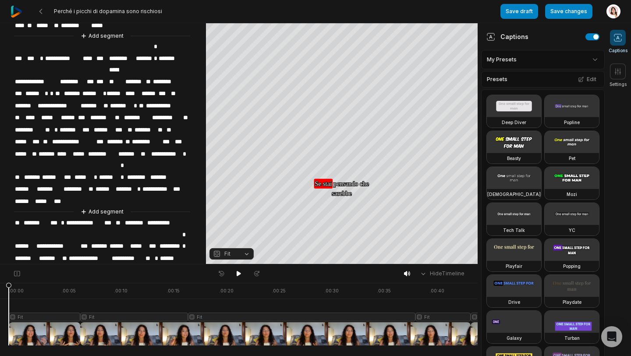  I want to click on span: Fit, so click(227, 254).